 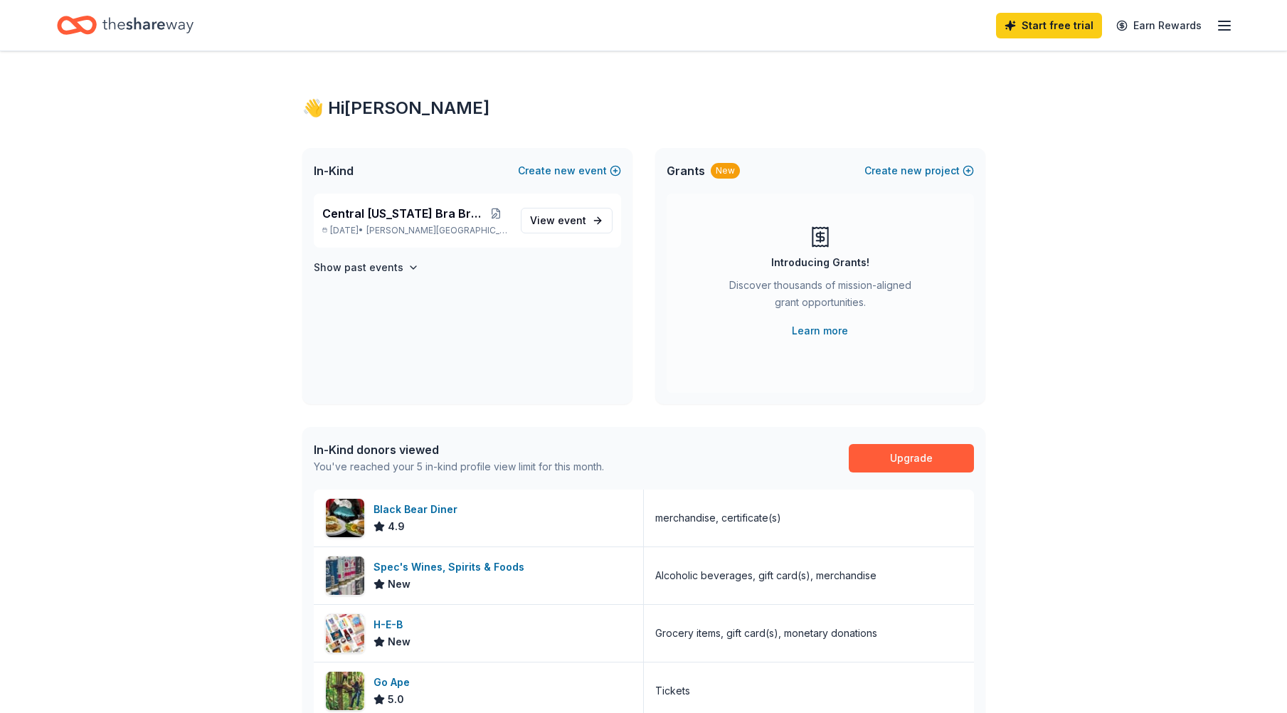 I want to click on div: Introducing Grants!, so click(x=820, y=263).